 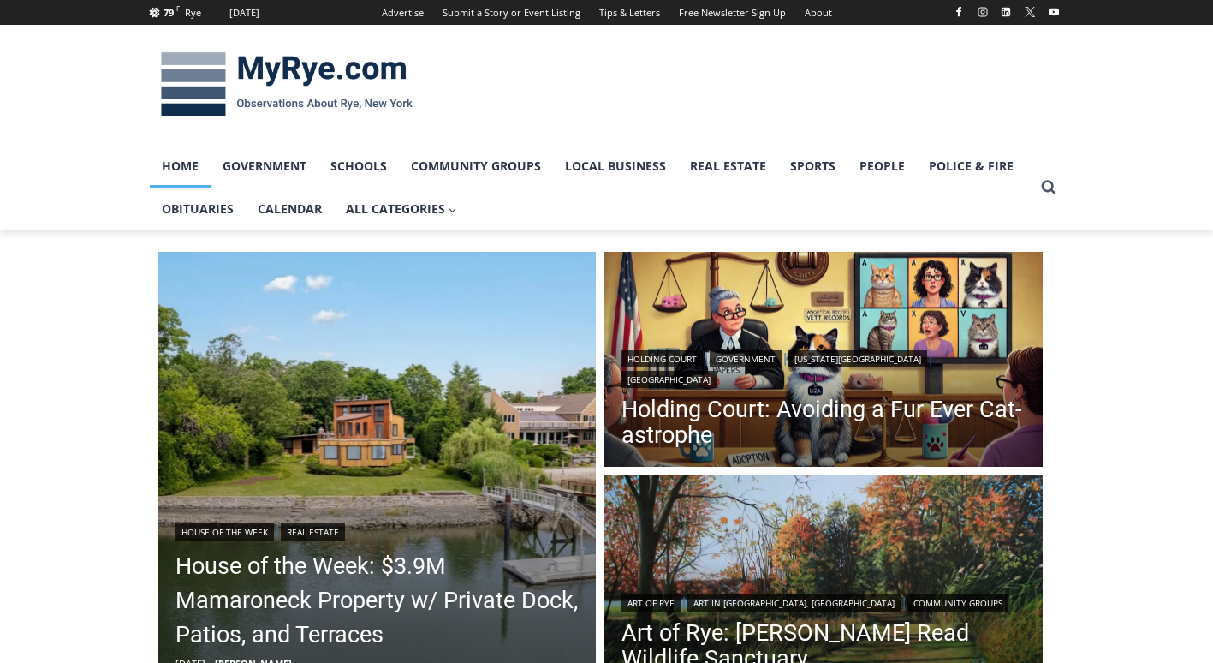 I want to click on a: Home, so click(x=180, y=166).